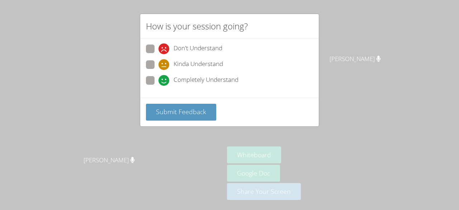 This screenshot has height=210, width=459. I want to click on h2: How is your session going?, so click(197, 26).